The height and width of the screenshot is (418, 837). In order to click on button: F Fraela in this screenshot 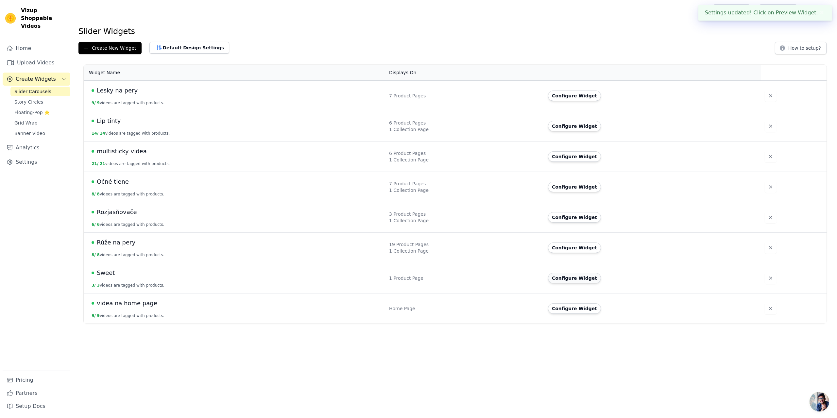, I will do `click(817, 10)`.